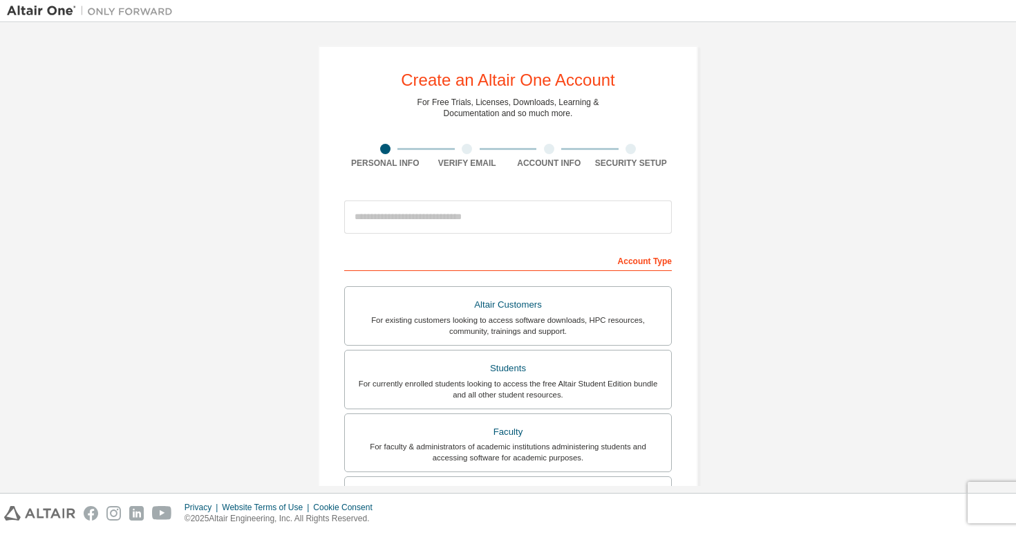 The width and height of the screenshot is (1016, 533). Describe the element at coordinates (91, 513) in the screenshot. I see `img: facebook.svg` at that location.